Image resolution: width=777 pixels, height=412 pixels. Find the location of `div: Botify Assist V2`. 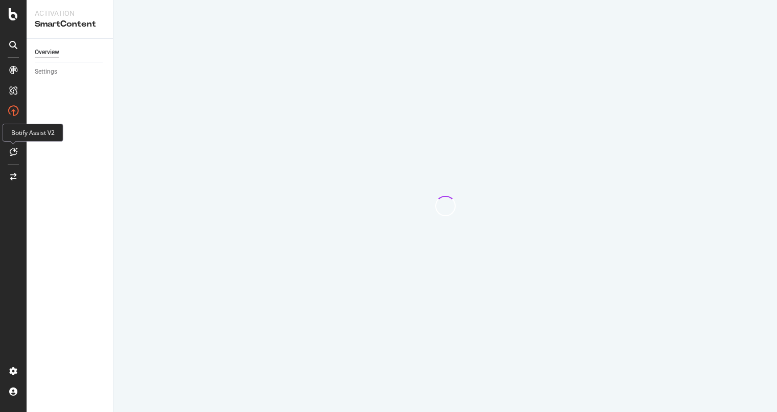

div: Botify Assist V2 is located at coordinates (33, 132).